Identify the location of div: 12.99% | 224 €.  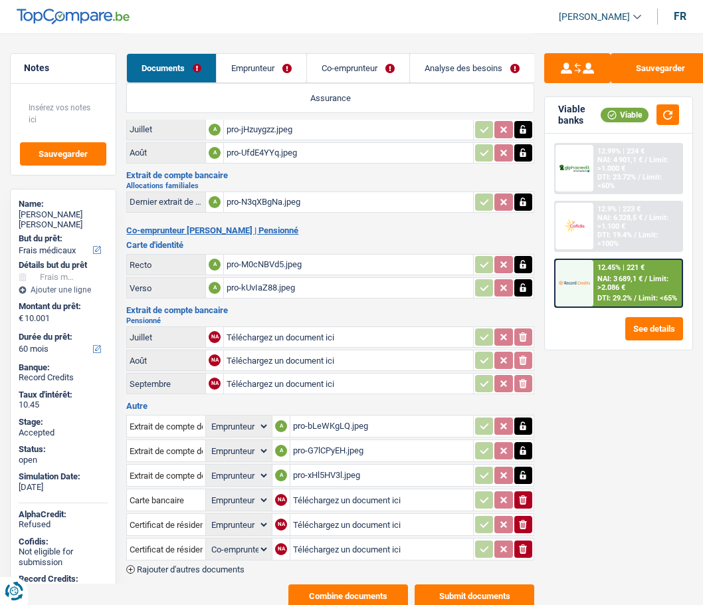
(620, 151).